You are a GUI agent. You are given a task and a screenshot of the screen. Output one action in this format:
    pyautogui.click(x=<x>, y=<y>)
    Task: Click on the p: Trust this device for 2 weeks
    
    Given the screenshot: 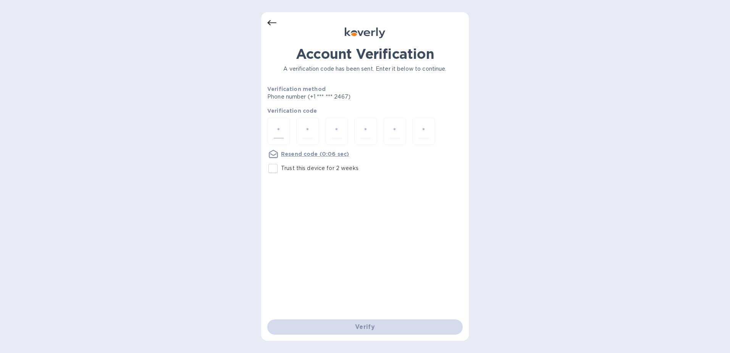 What is the action you would take?
    pyautogui.click(x=319, y=168)
    